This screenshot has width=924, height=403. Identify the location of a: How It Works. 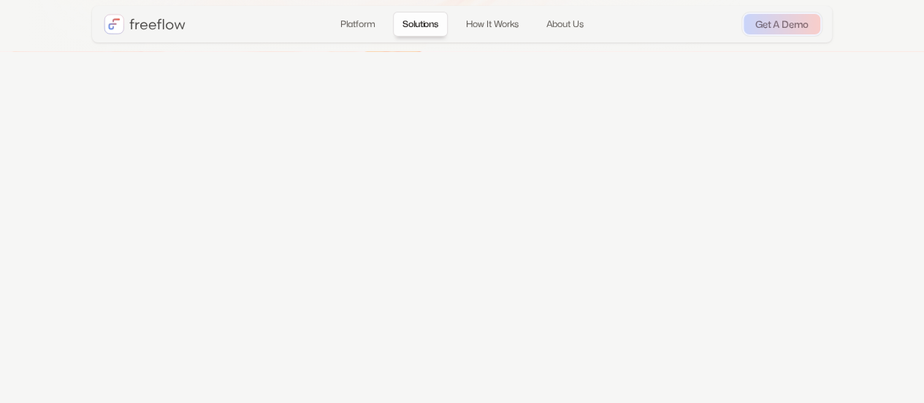
(492, 24).